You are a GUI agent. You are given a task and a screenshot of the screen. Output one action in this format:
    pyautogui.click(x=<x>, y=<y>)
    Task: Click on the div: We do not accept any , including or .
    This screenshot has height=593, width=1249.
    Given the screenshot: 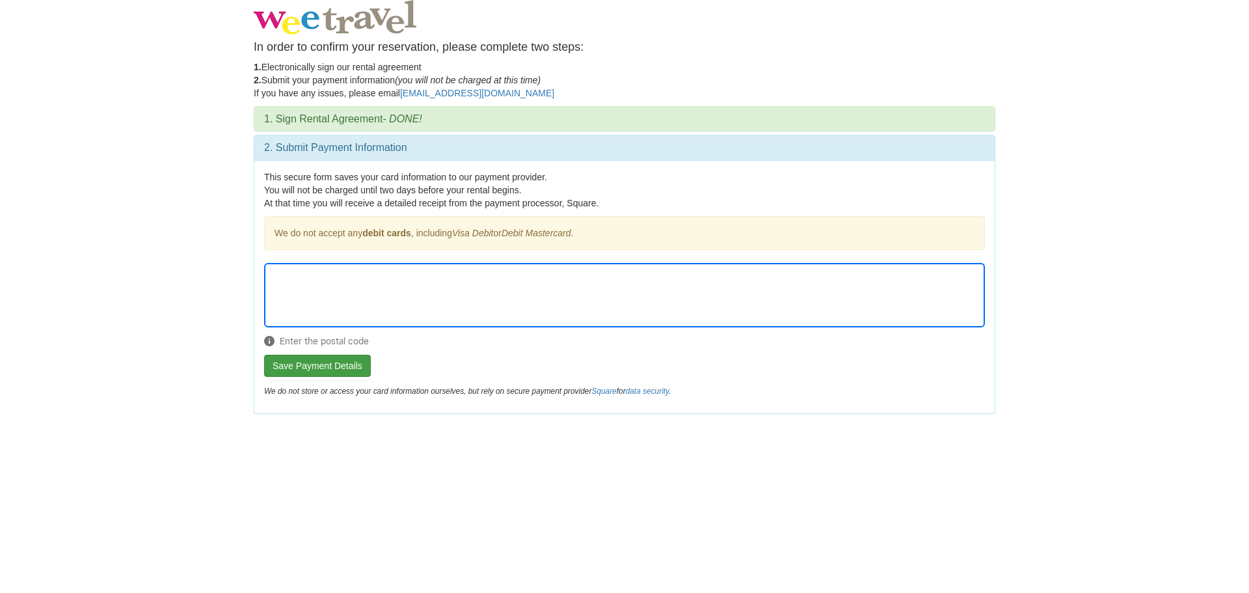 What is the action you would take?
    pyautogui.click(x=624, y=233)
    